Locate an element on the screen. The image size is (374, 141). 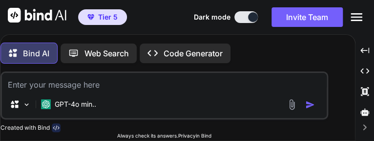
img: Bind AI is located at coordinates (37, 15).